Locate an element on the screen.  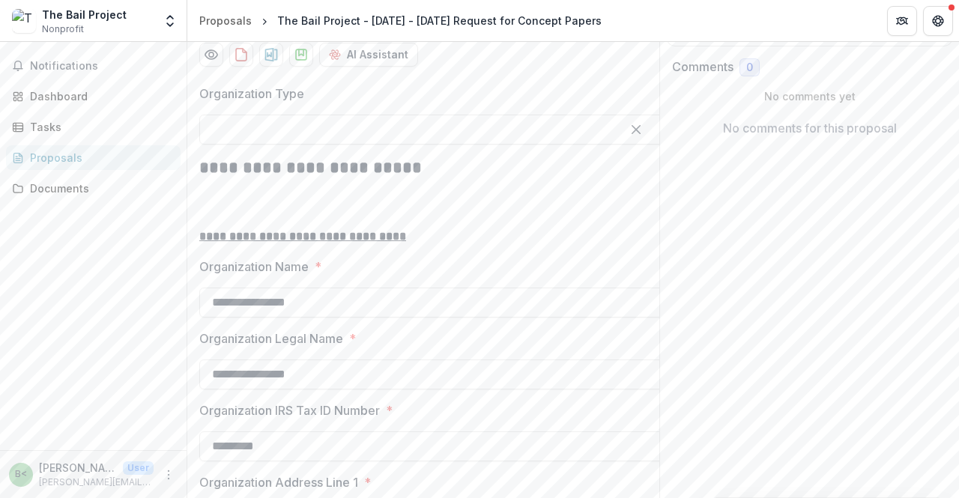
p: No comments for this proposal is located at coordinates (810, 128).